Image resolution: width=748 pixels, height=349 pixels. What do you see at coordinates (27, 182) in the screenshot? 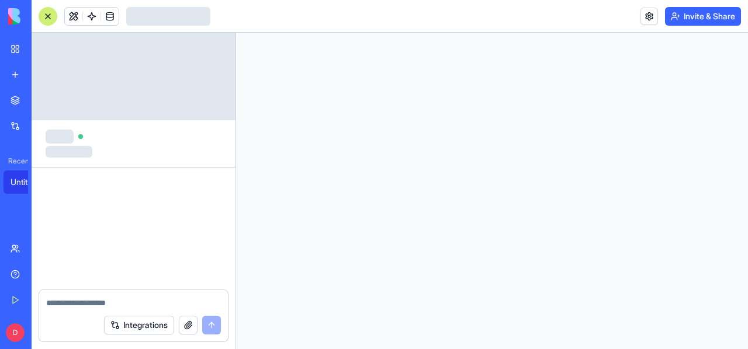
I see `a: Untitled App` at bounding box center [27, 182].